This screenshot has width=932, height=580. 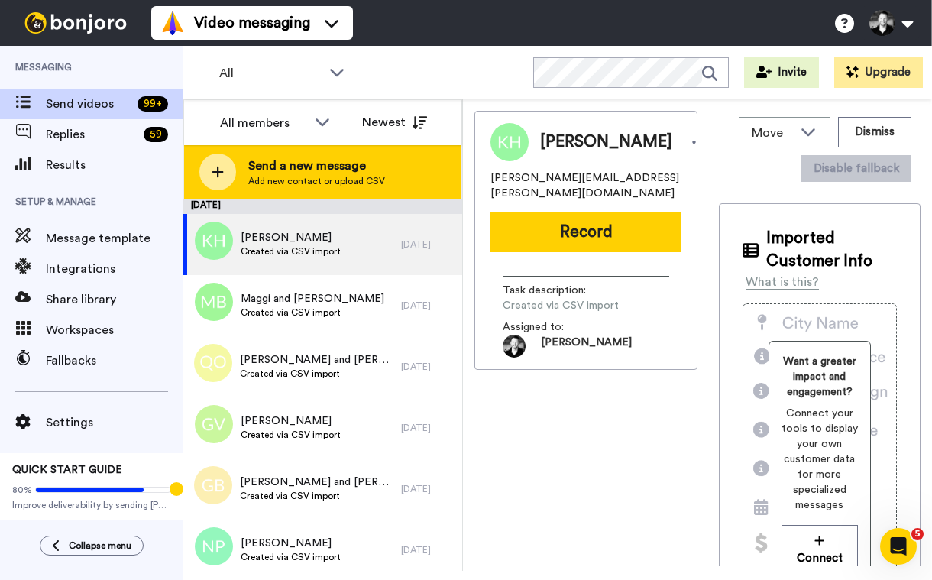 What do you see at coordinates (831, 250) in the screenshot?
I see `span: Imported Customer Info` at bounding box center [831, 250].